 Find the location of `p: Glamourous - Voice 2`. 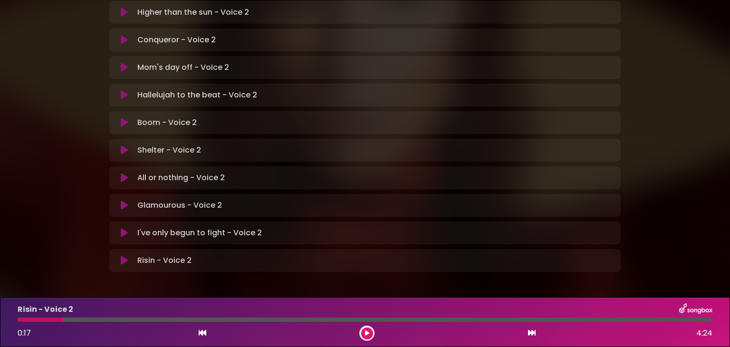

p: Glamourous - Voice 2 is located at coordinates (180, 205).